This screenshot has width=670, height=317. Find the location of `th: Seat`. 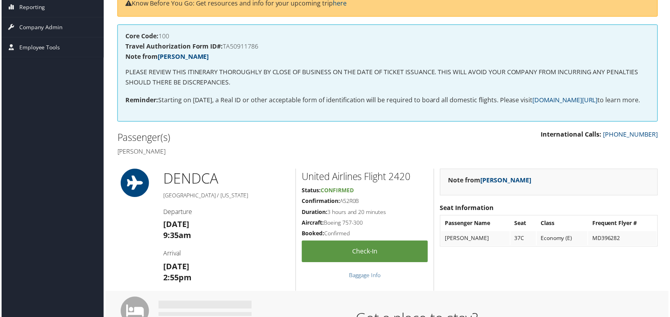

th: Seat is located at coordinates (524, 224).